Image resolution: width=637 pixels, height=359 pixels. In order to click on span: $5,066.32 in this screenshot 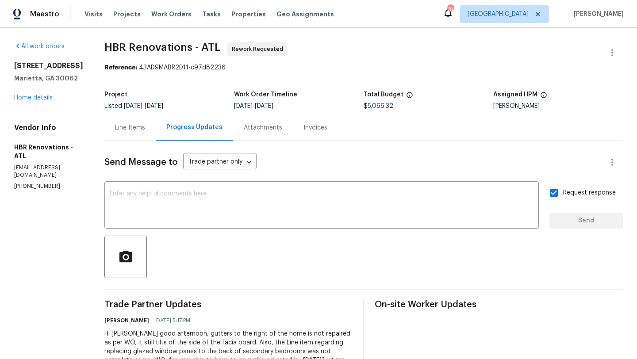, I will do `click(378, 106)`.